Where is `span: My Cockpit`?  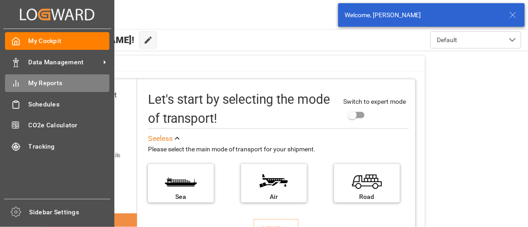
span: My Cockpit is located at coordinates (69, 41).